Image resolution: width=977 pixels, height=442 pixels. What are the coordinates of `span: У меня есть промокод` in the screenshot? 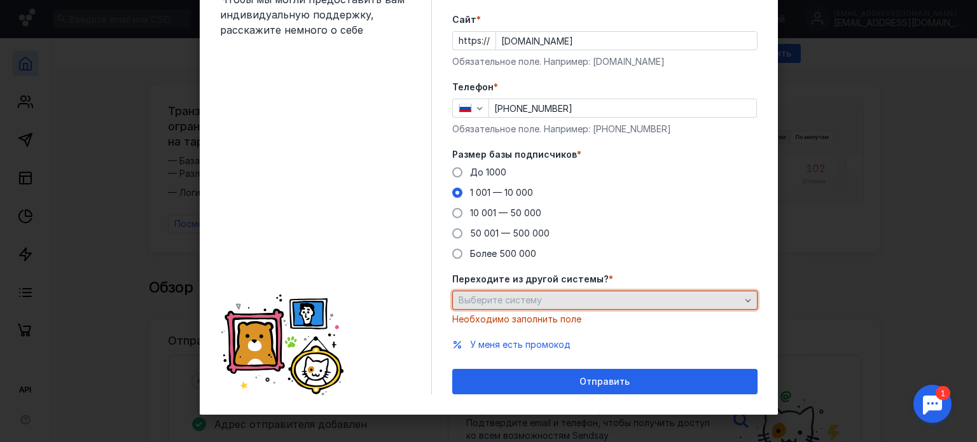 It's located at (520, 344).